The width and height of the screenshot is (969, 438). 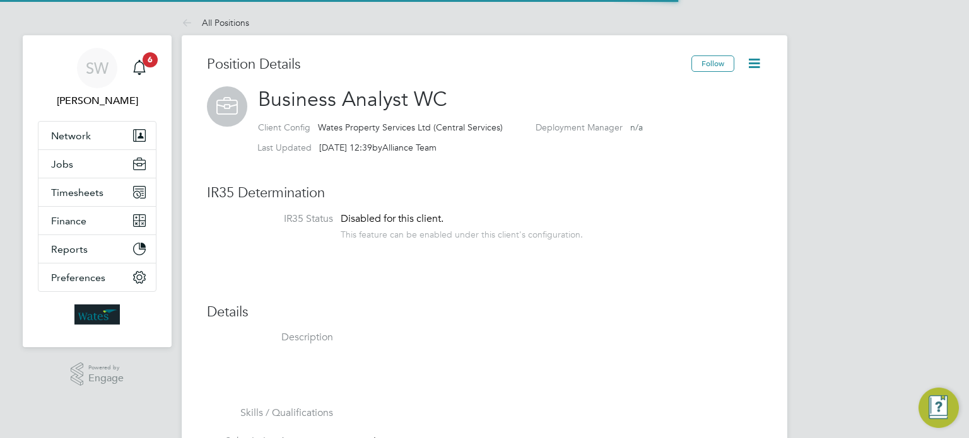 What do you see at coordinates (97, 192) in the screenshot?
I see `button: Timesheets` at bounding box center [97, 192].